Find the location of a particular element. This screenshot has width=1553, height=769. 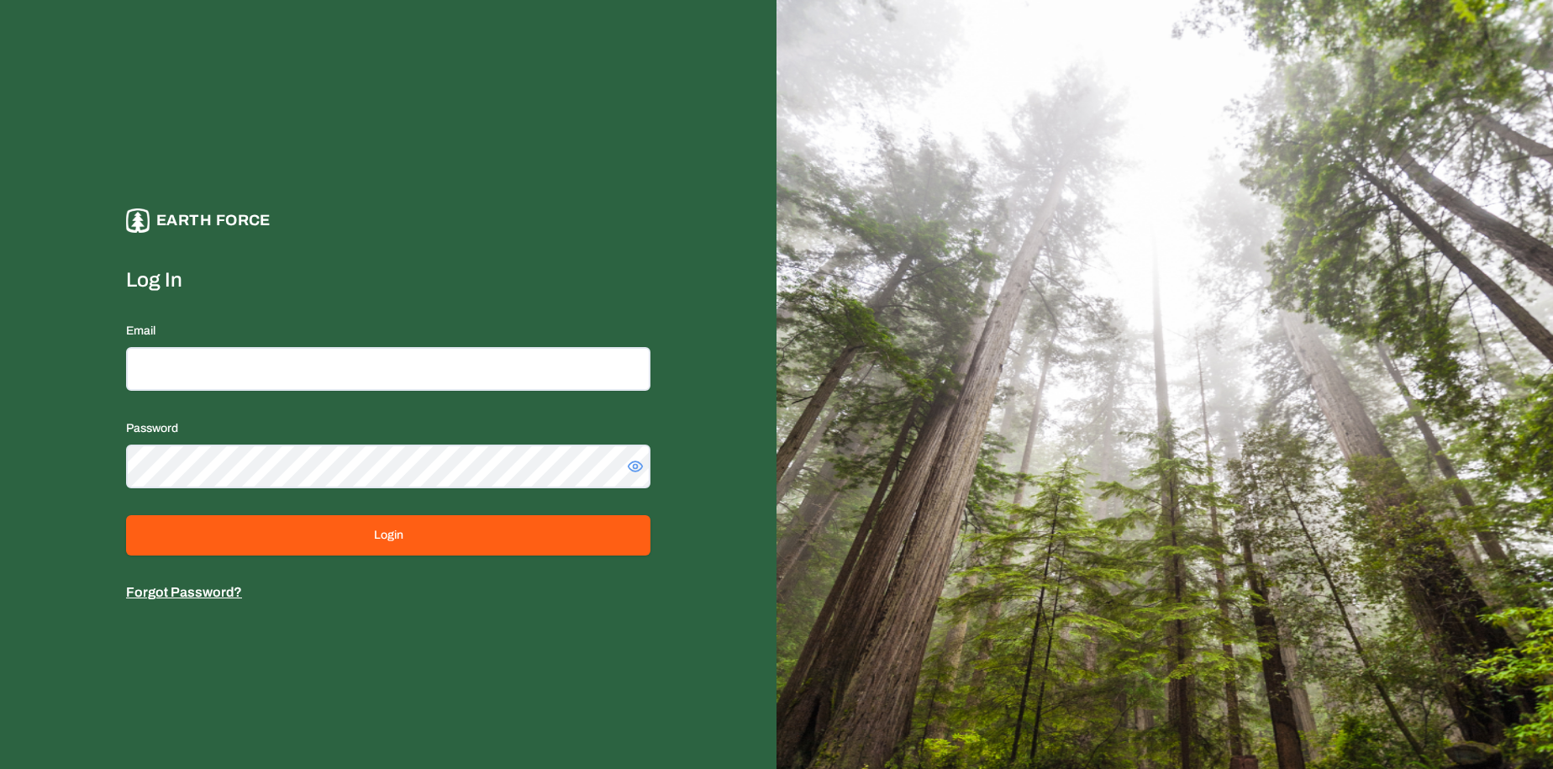

p: Earth force is located at coordinates (213, 220).